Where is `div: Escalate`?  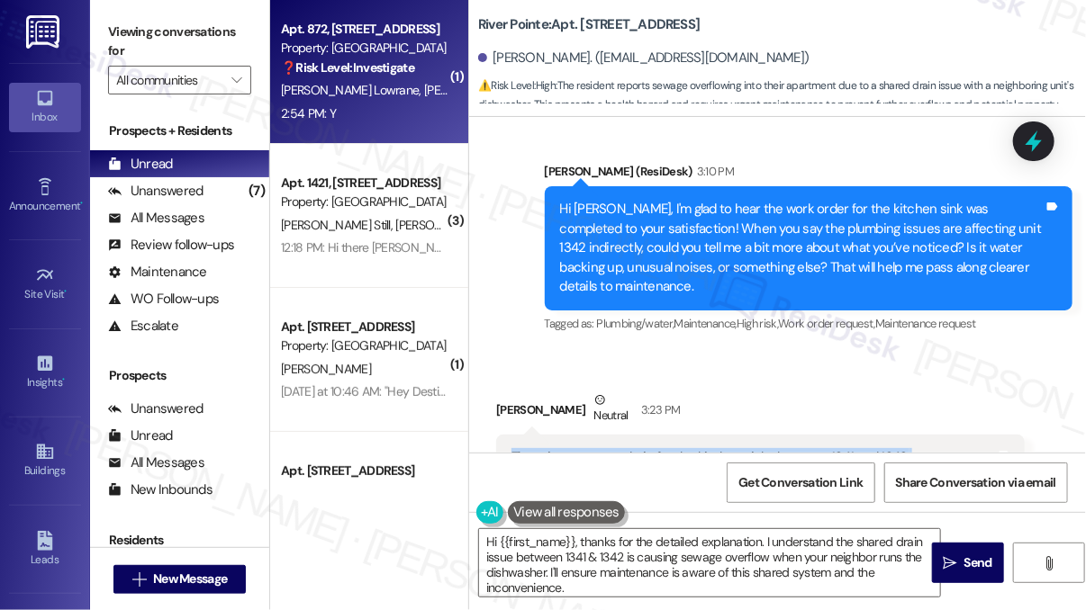 div: Escalate is located at coordinates (143, 326).